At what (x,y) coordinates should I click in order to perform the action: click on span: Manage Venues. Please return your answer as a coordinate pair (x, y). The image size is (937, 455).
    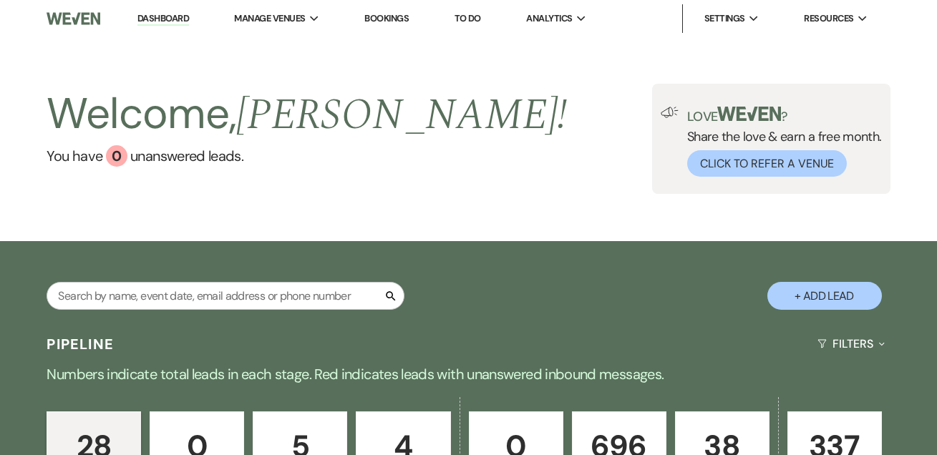
    Looking at the image, I should click on (269, 19).